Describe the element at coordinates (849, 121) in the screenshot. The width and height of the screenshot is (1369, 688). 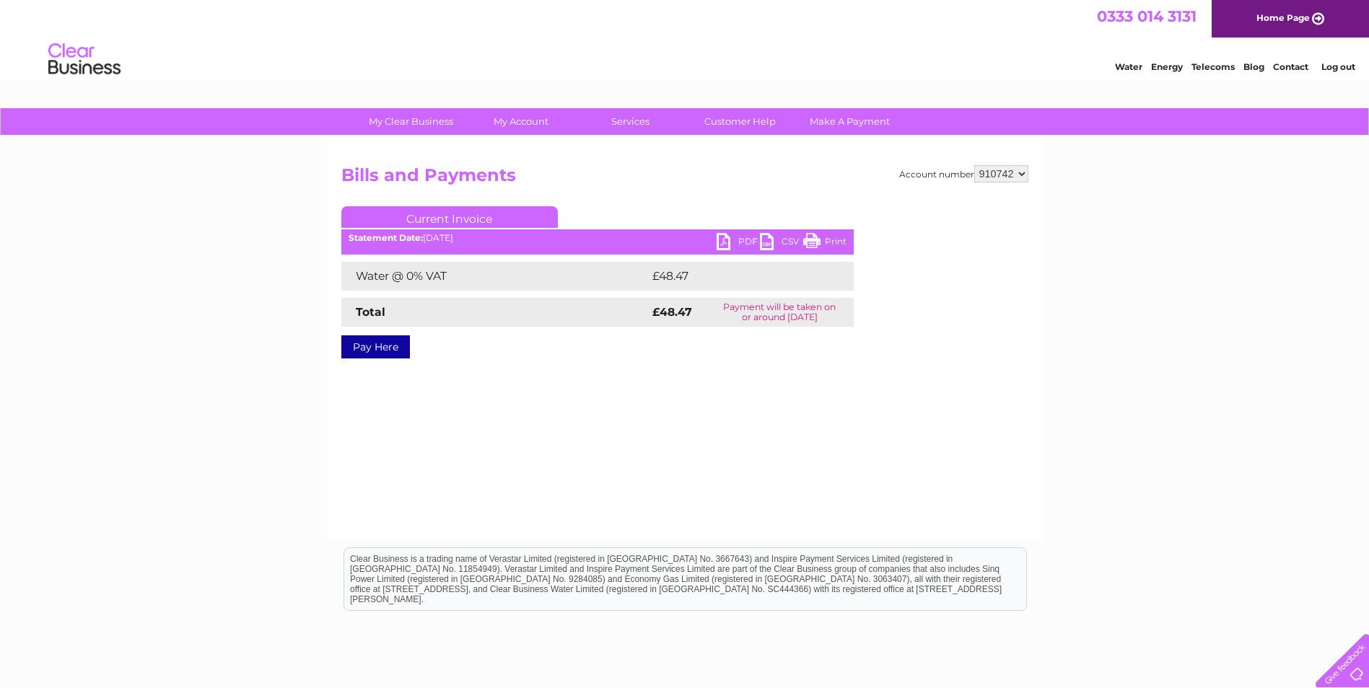
I see `a: Make A Payment` at that location.